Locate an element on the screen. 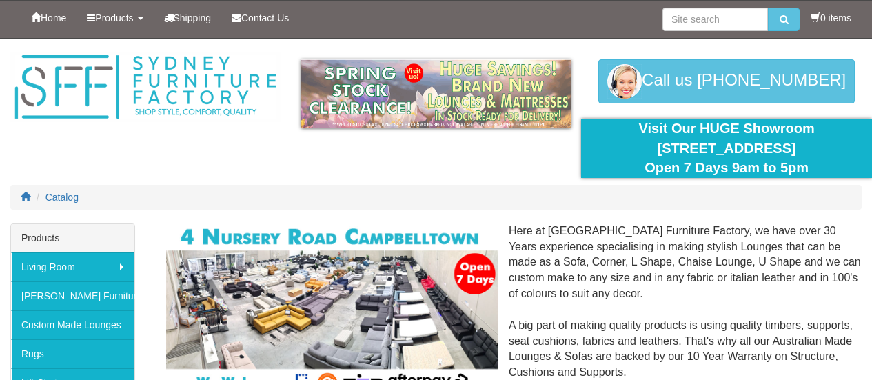  span: Shipping is located at coordinates (192, 18).